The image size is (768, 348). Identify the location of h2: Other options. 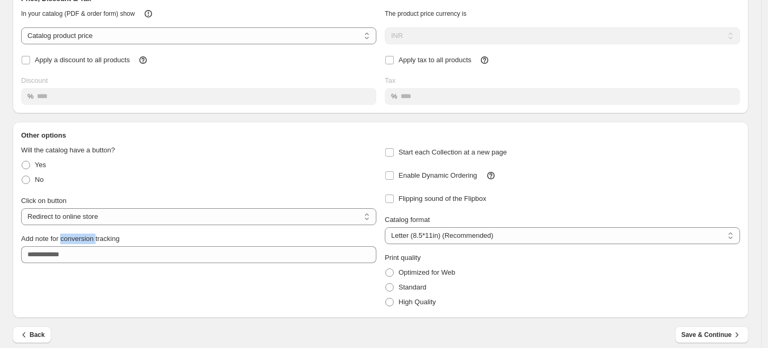
(380, 136).